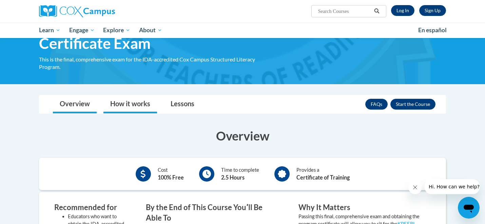 This screenshot has height=224, width=485. What do you see at coordinates (82, 30) in the screenshot?
I see `a: Engage` at bounding box center [82, 30].